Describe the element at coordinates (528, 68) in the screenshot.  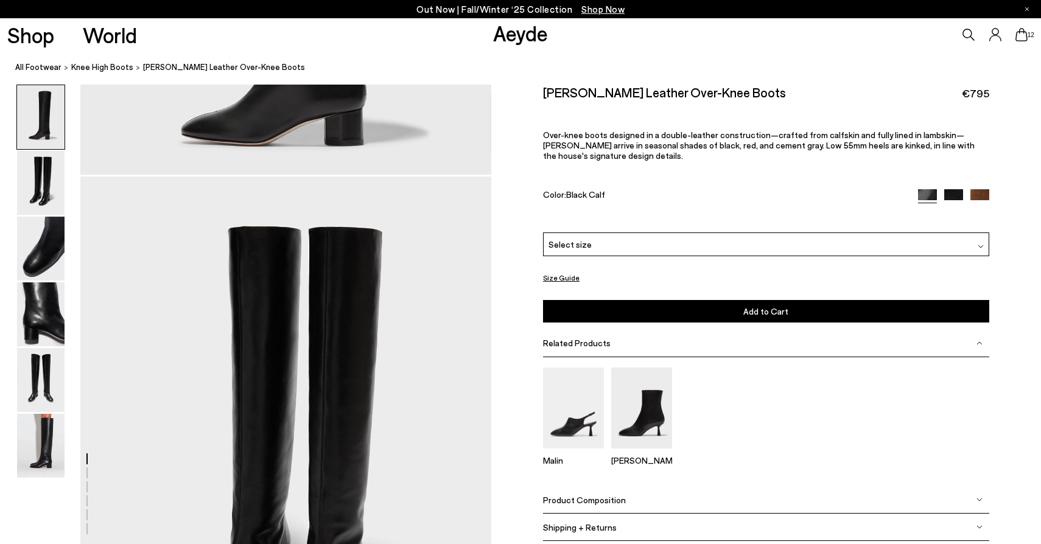
I see `nav: breadcrumb` at that location.